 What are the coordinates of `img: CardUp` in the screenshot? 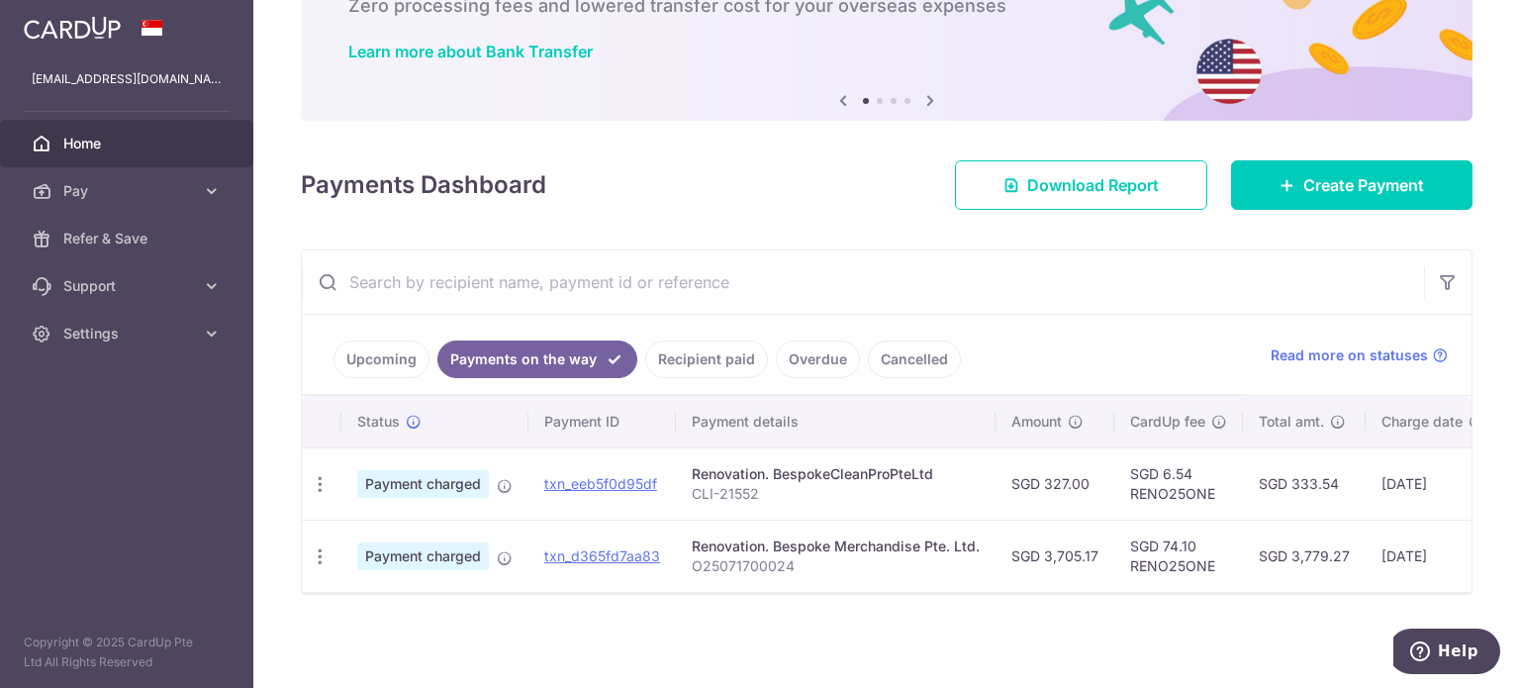 It's located at (72, 28).